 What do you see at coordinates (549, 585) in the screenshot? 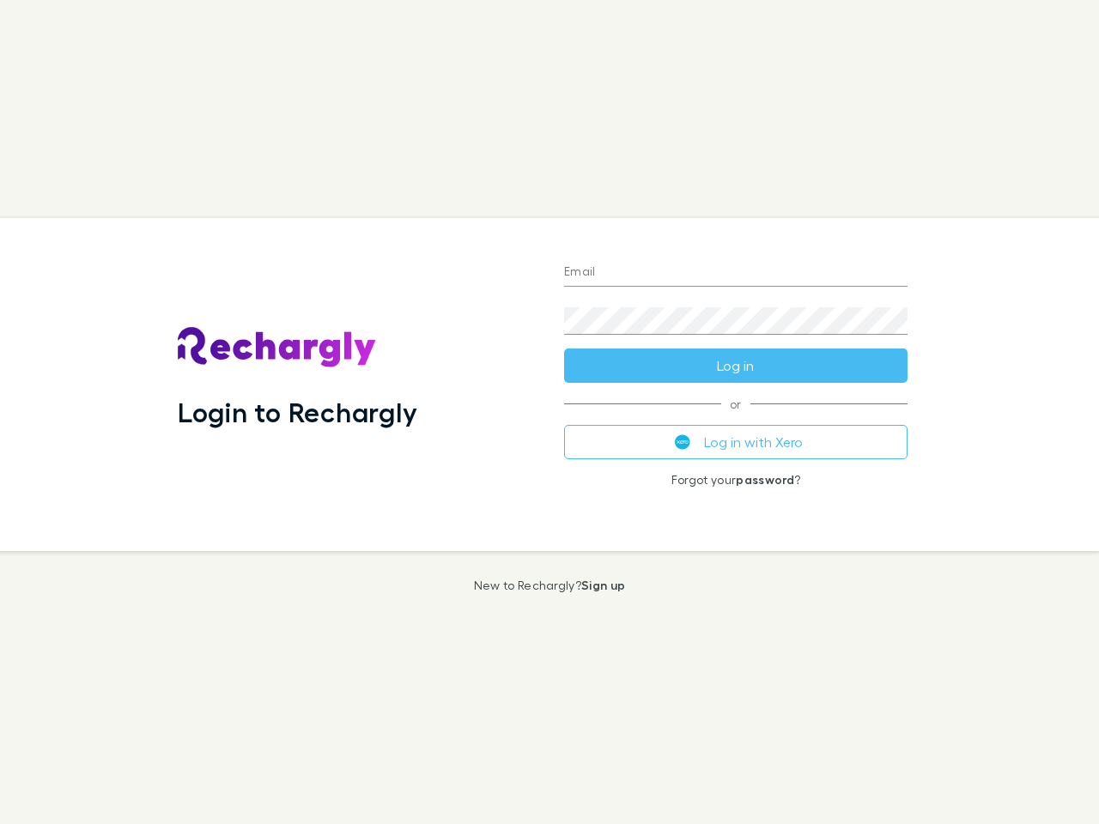
I see `p: New to Rechargly?` at bounding box center [549, 585].